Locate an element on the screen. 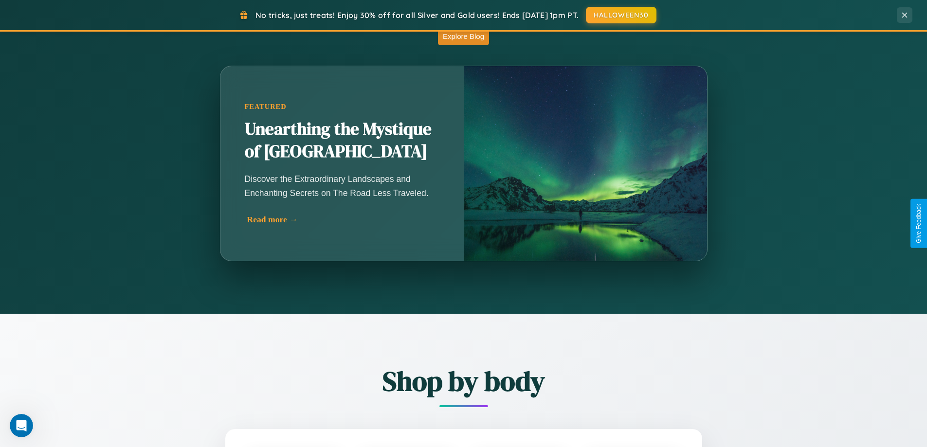 Image resolution: width=927 pixels, height=447 pixels. div: Featured is located at coordinates (342, 107).